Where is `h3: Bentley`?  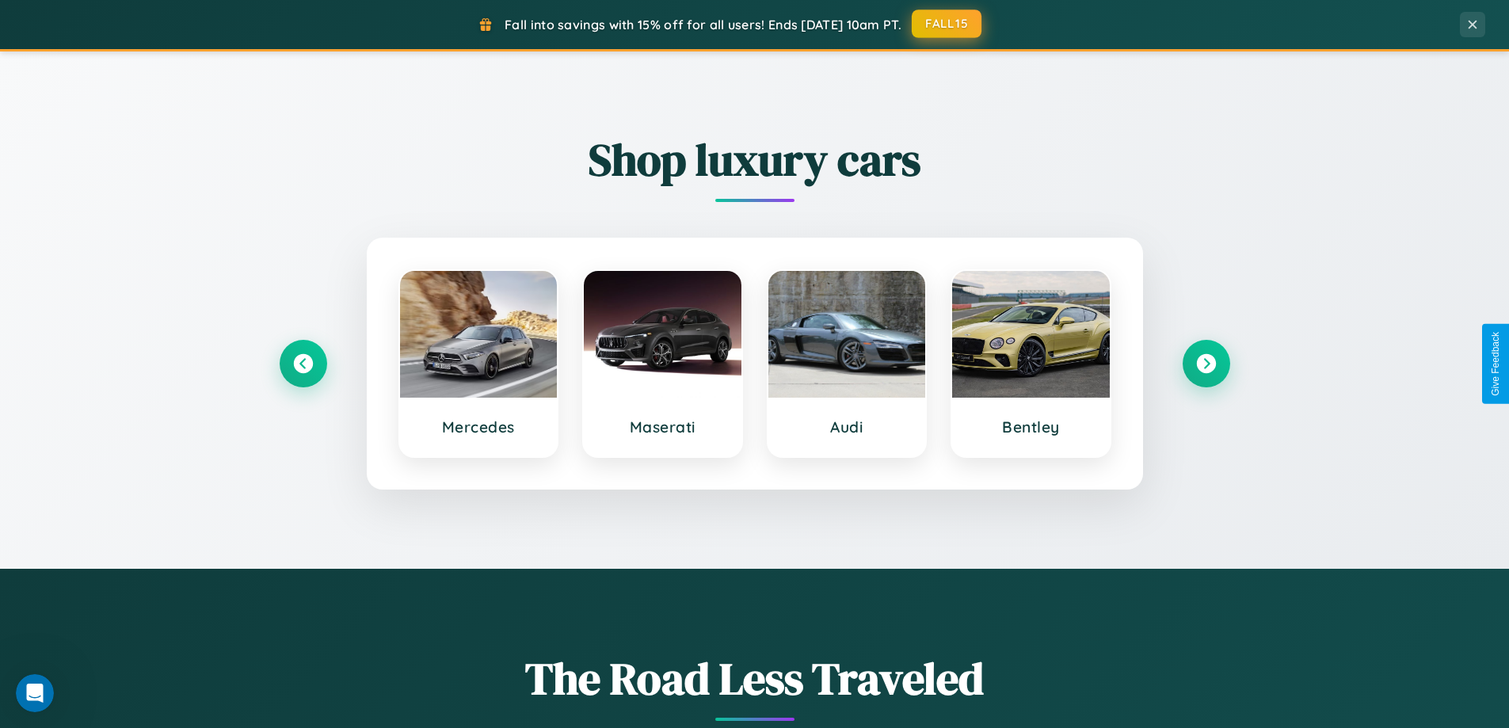
h3: Bentley is located at coordinates (1031, 427).